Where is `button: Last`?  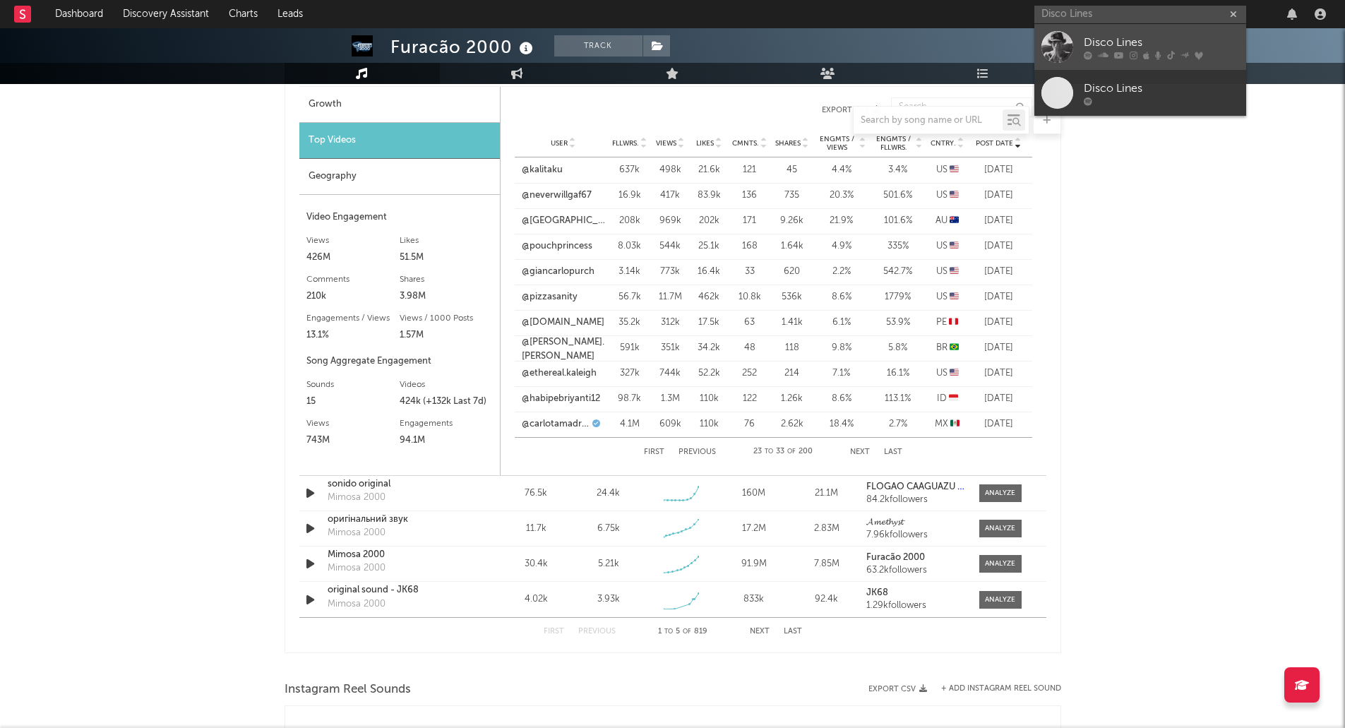
button: Last is located at coordinates (893, 452).